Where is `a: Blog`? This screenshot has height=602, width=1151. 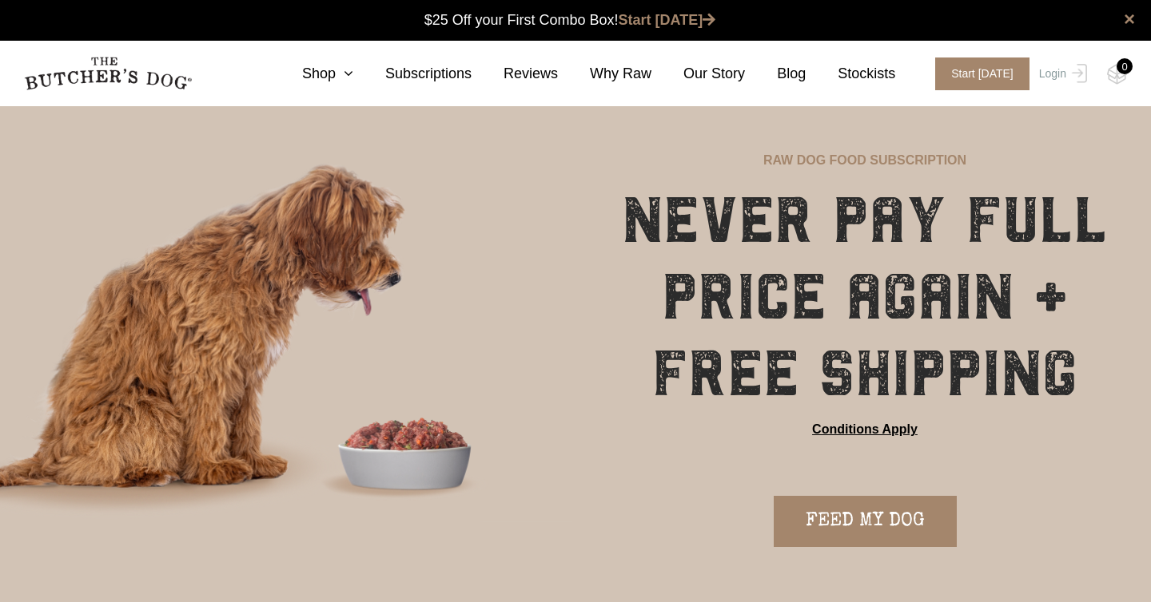 a: Blog is located at coordinates (775, 74).